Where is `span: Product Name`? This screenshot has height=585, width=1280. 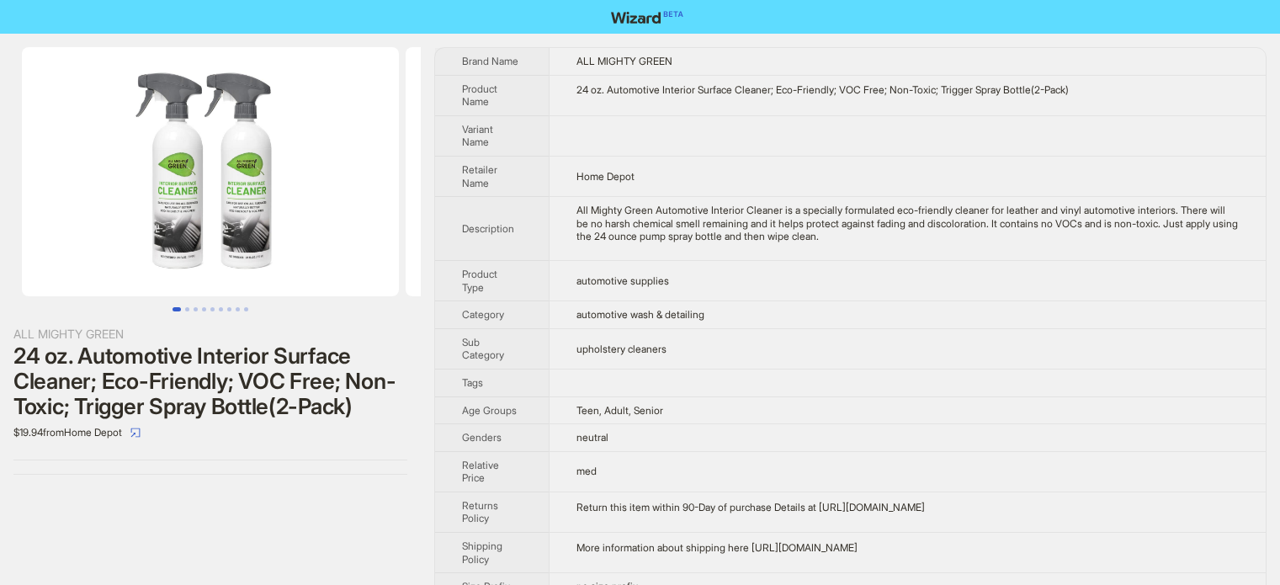
span: Product Name is located at coordinates (480, 95).